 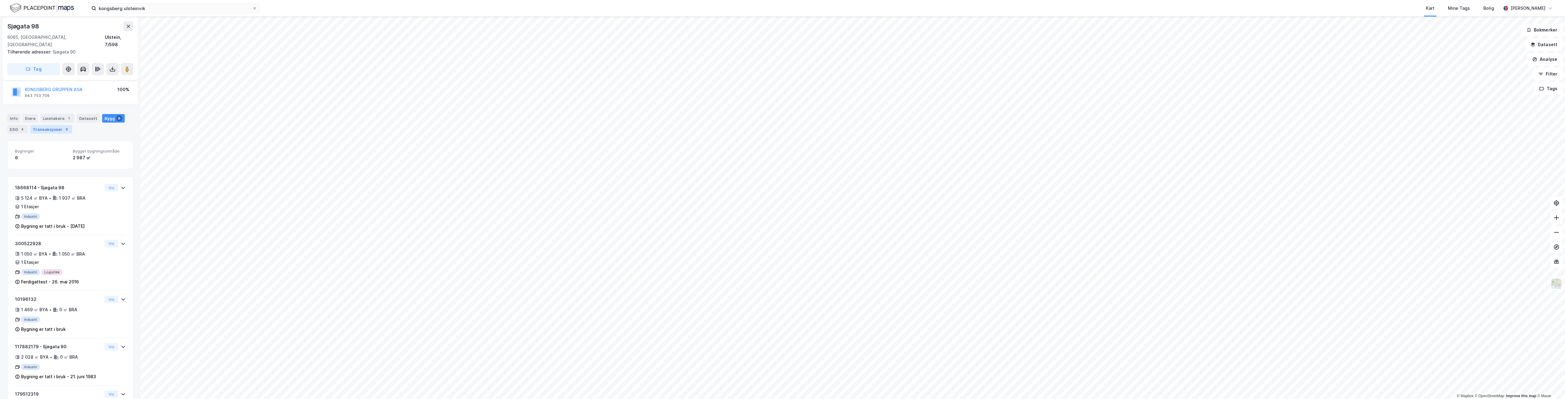 What do you see at coordinates (1548, 74) in the screenshot?
I see `button: Filter` at bounding box center [1548, 74].